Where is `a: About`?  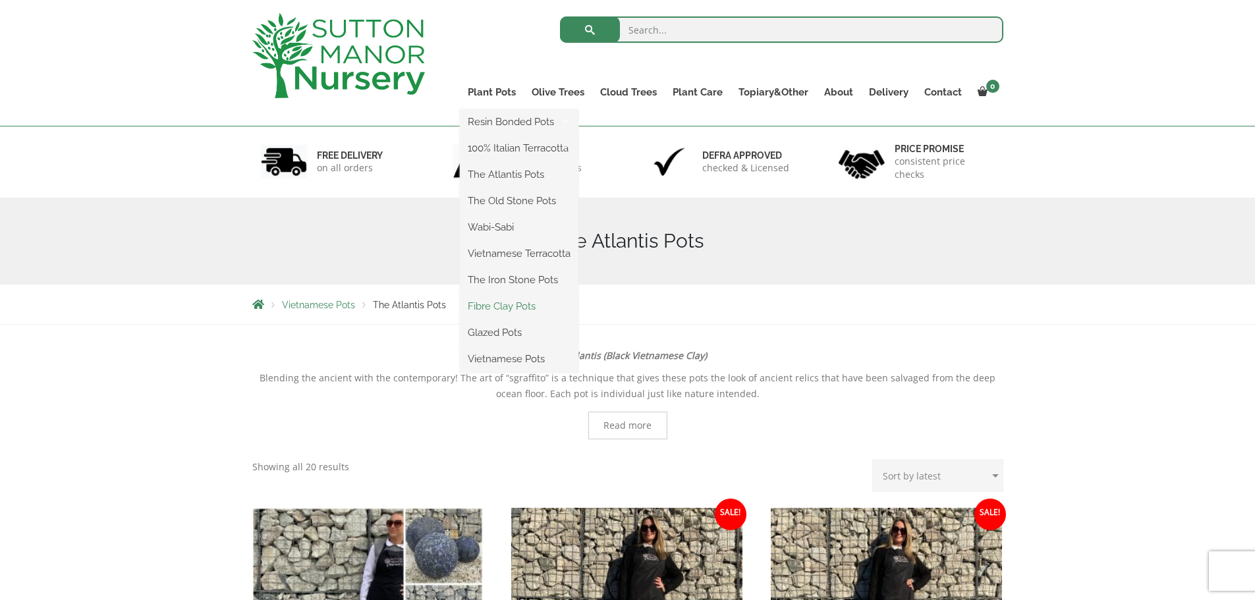 a: About is located at coordinates (839, 92).